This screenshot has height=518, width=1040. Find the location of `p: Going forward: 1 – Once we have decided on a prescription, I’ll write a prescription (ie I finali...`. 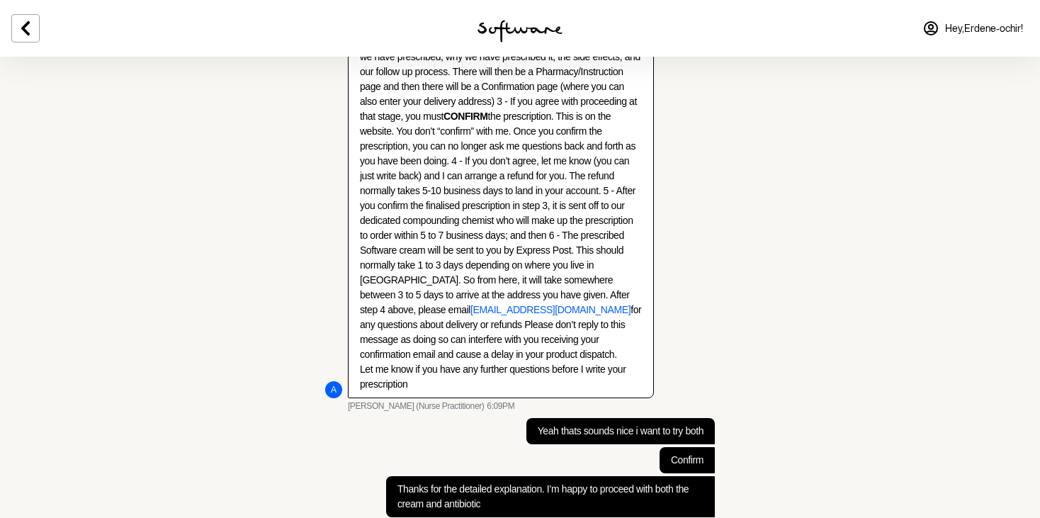

p: Going forward: 1 – Once we have decided on a prescription, I’ll write a prescription (ie I finali... is located at coordinates (501, 198).